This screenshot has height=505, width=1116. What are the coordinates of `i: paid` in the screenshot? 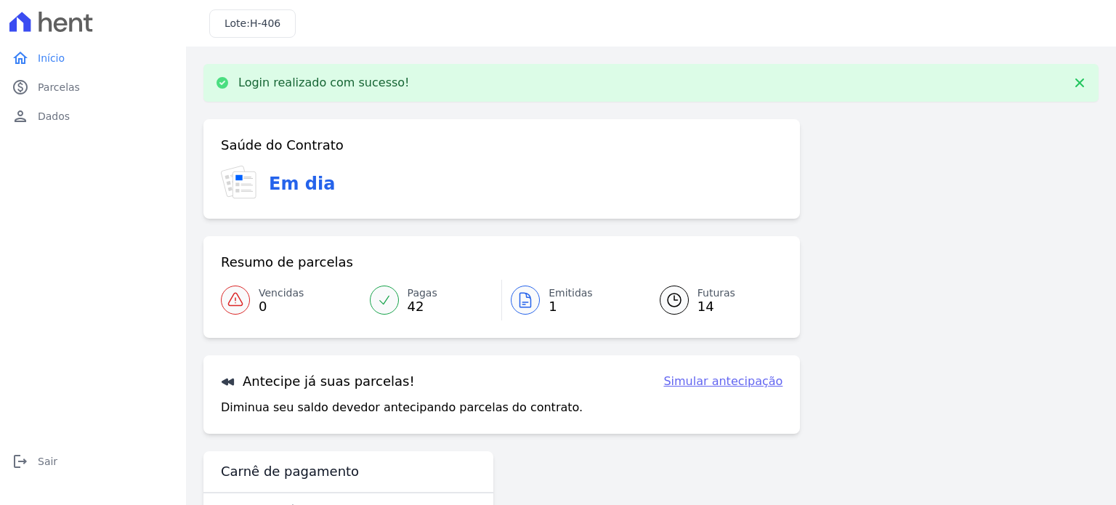 It's located at (20, 87).